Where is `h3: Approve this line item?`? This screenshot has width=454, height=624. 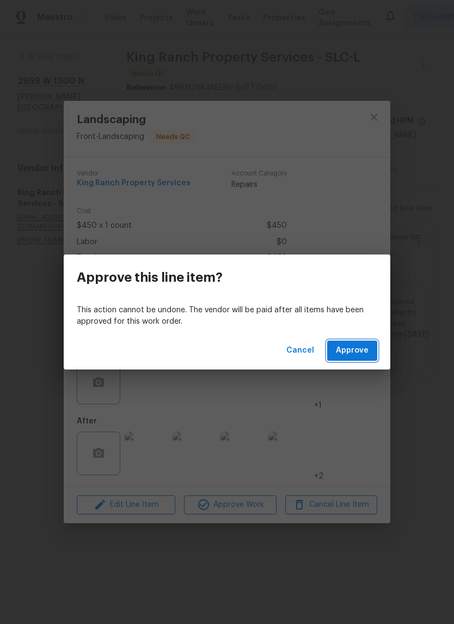
h3: Approve this line item? is located at coordinates (150, 277).